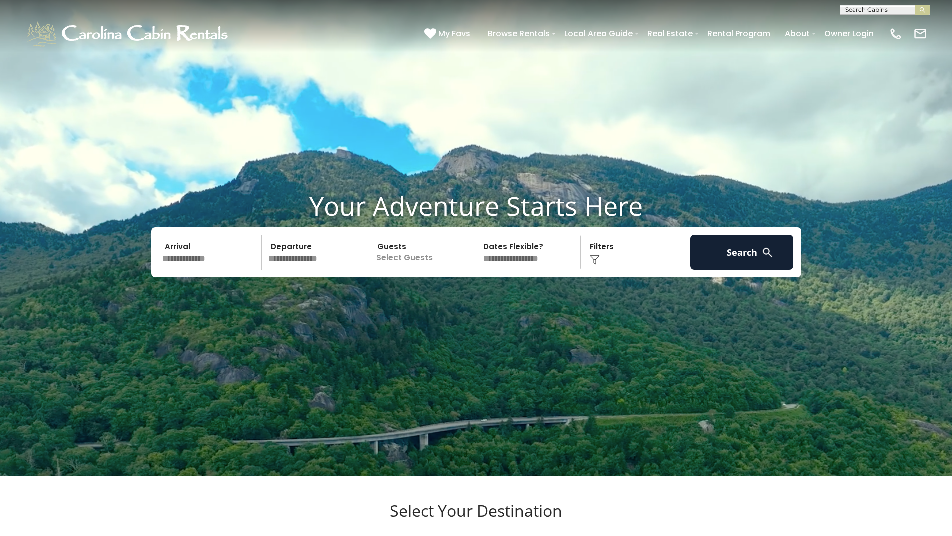 Image resolution: width=952 pixels, height=536 pixels. What do you see at coordinates (848, 33) in the screenshot?
I see `a: Owner Login` at bounding box center [848, 33].